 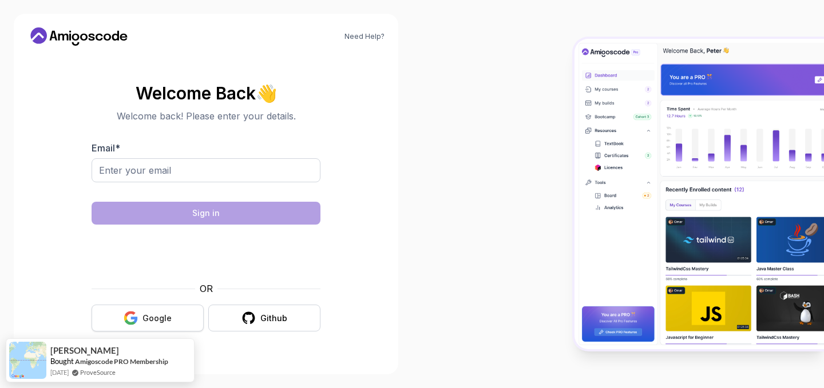 I want to click on p: Welcome back! Please enter your details., so click(x=206, y=116).